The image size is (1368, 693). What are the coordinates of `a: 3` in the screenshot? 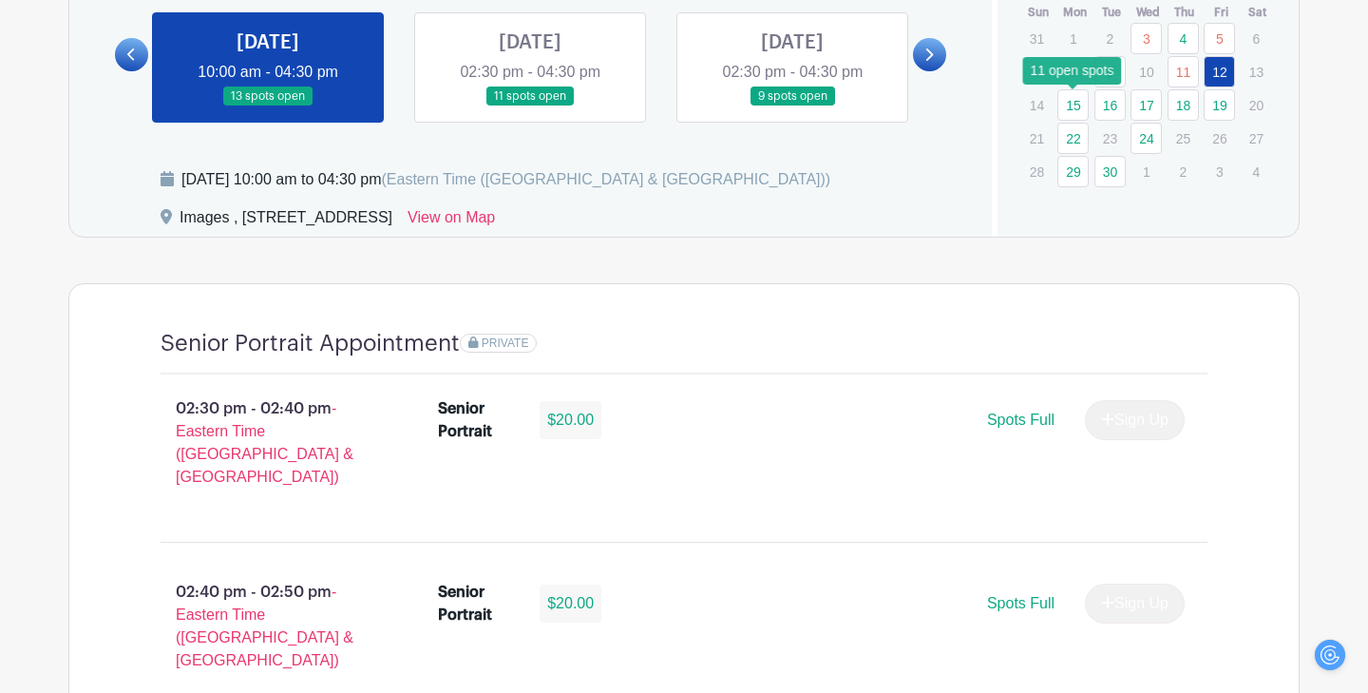 It's located at (1146, 38).